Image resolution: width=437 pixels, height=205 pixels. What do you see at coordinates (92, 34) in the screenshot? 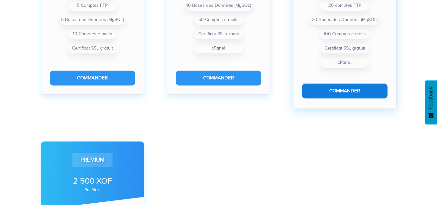
I see `li: 10 Comptes e-mails` at bounding box center [92, 34].